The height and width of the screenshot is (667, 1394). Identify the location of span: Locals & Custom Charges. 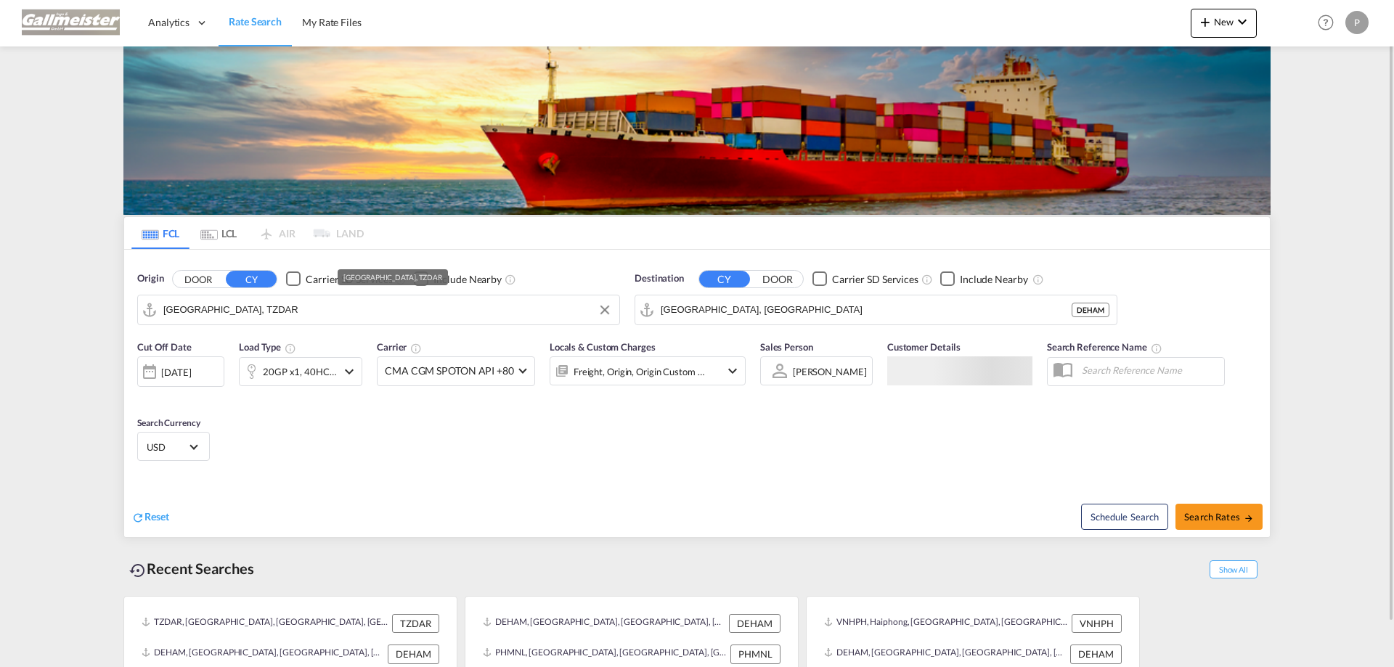
(603, 347).